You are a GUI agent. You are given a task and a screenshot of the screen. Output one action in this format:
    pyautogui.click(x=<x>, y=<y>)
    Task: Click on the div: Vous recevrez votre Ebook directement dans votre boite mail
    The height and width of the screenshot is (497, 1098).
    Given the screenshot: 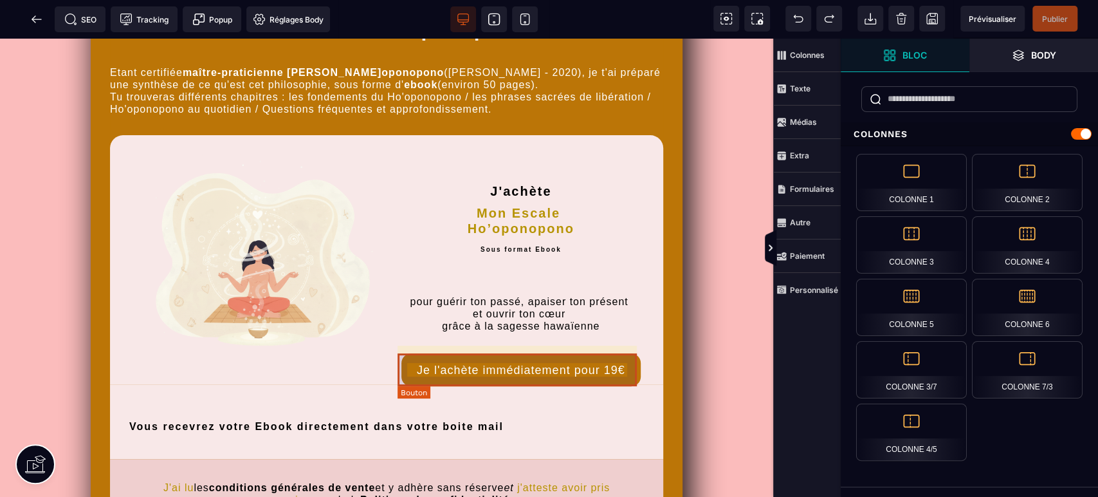 What is the action you would take?
    pyautogui.click(x=391, y=387)
    